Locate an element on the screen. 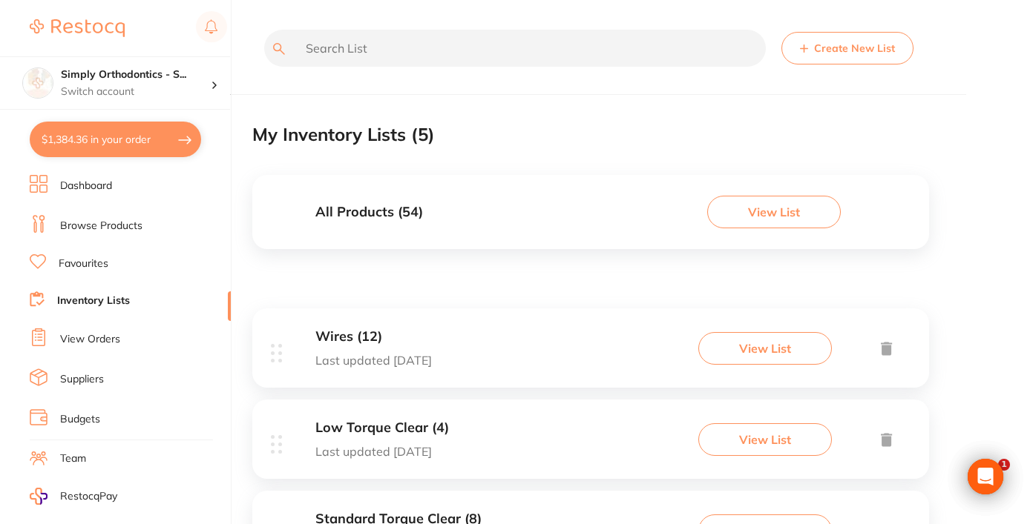  a: RestocqPay is located at coordinates (73, 496).